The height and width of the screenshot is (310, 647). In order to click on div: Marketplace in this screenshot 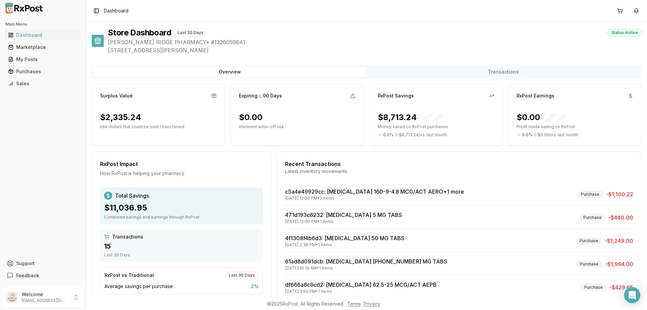, I will do `click(43, 47)`.